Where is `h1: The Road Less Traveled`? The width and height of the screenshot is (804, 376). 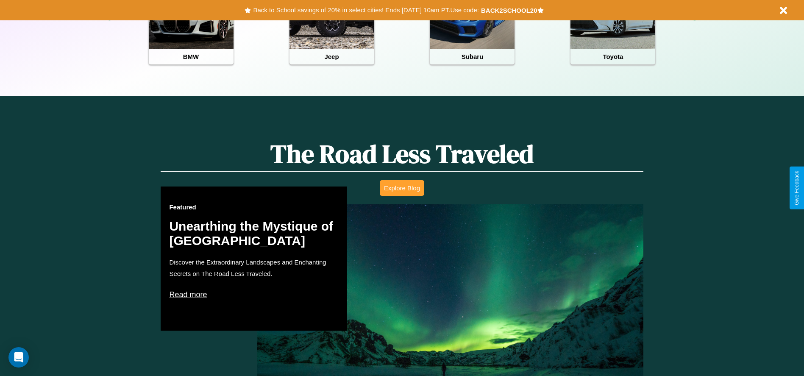
h1: The Road Less Traveled is located at coordinates (402, 154).